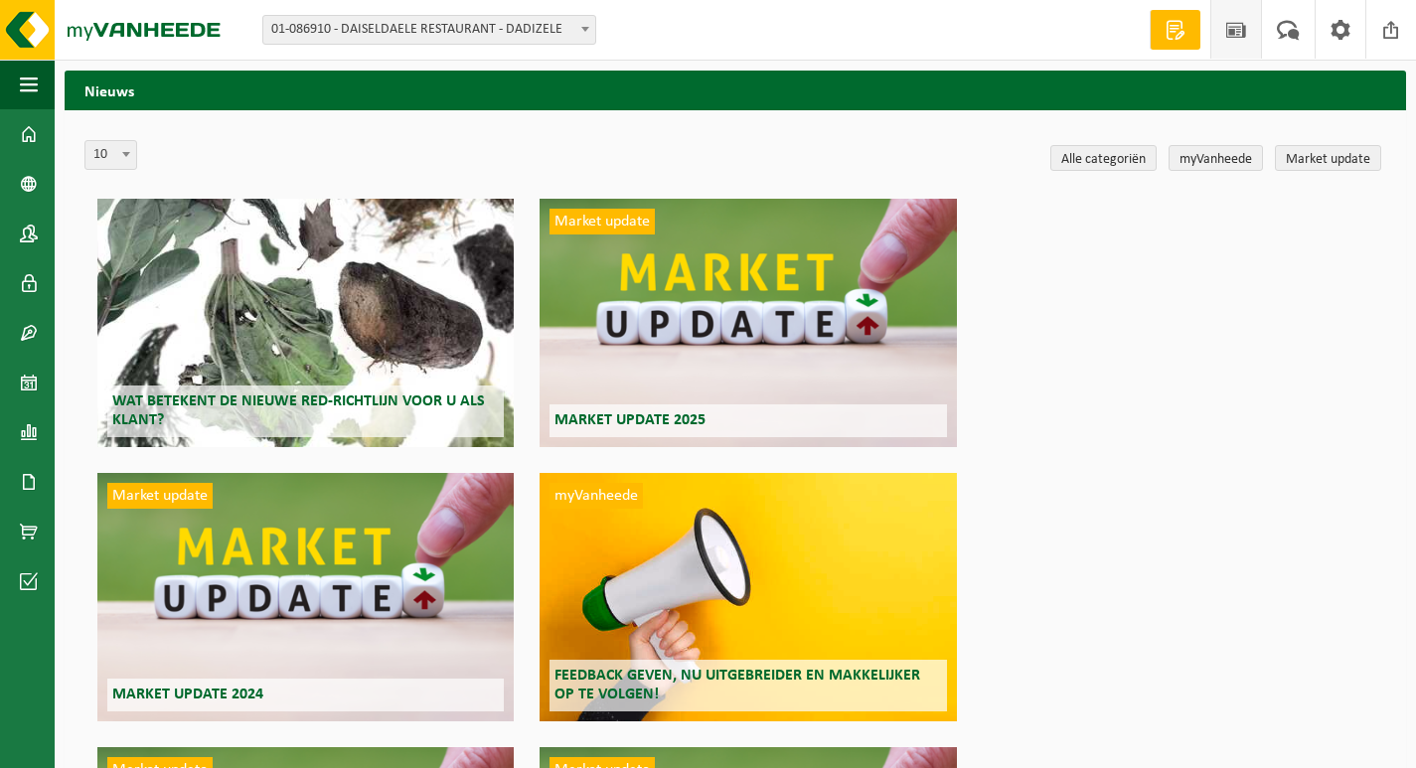  I want to click on h2: Nieuws, so click(735, 89).